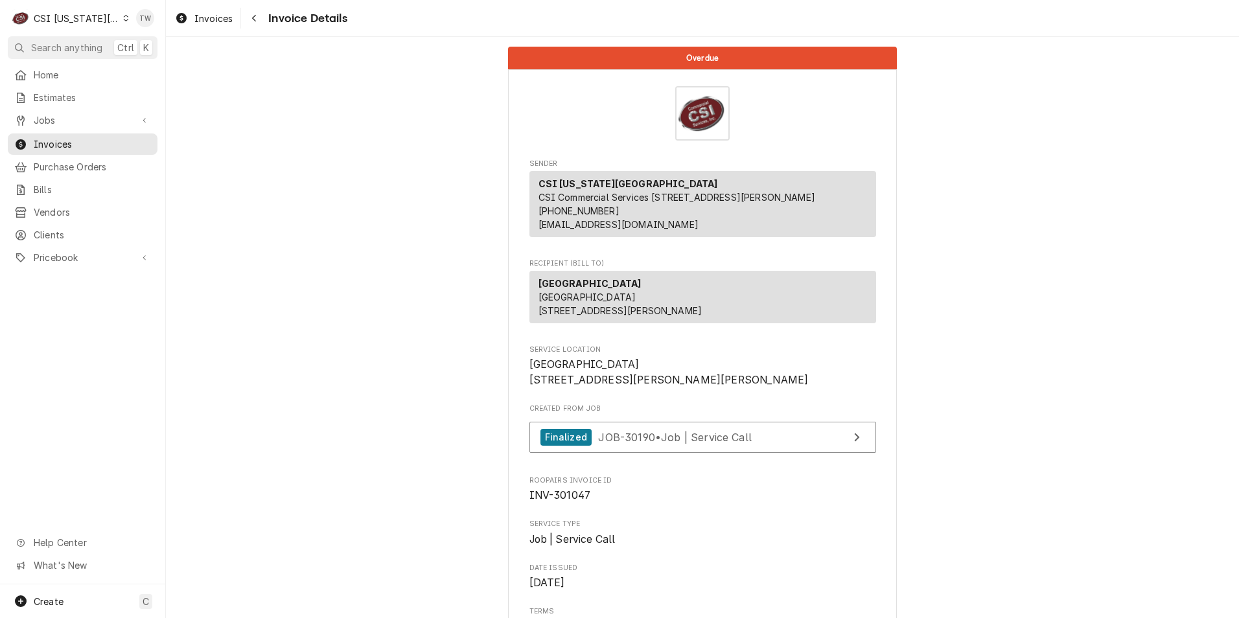 The image size is (1239, 618). I want to click on a: Clients, so click(82, 235).